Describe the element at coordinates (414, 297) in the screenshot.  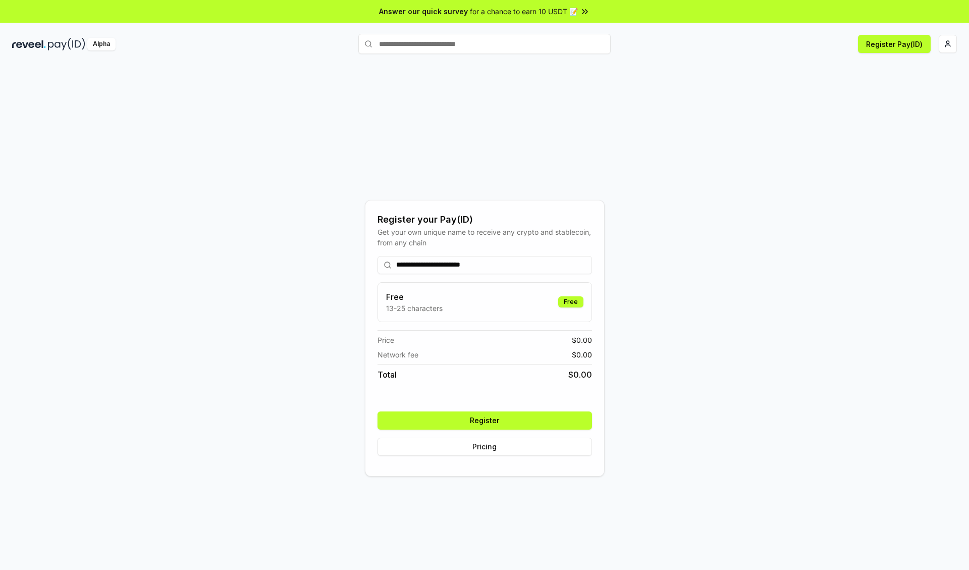
I see `h3: Free` at that location.